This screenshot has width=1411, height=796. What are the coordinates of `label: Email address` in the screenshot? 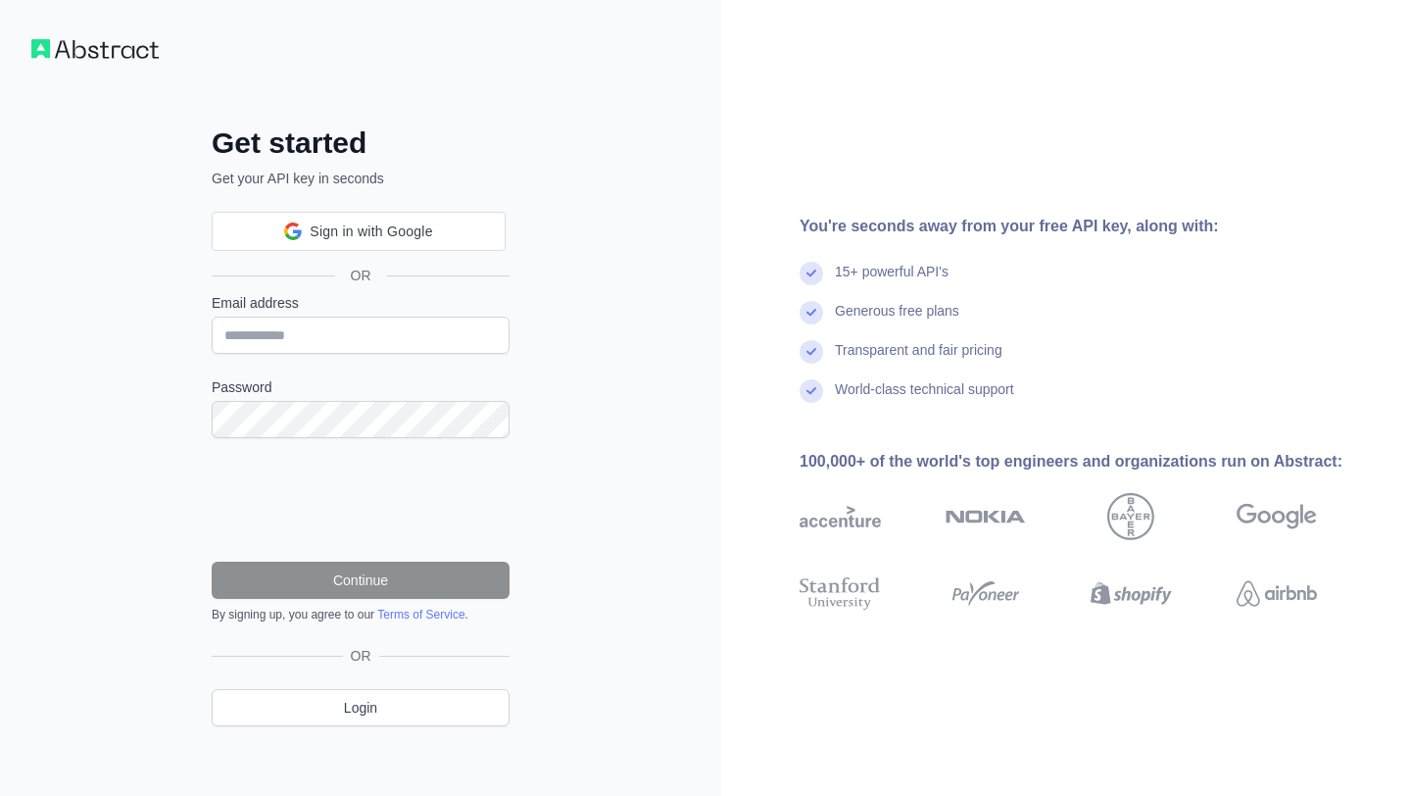 It's located at (361, 303).